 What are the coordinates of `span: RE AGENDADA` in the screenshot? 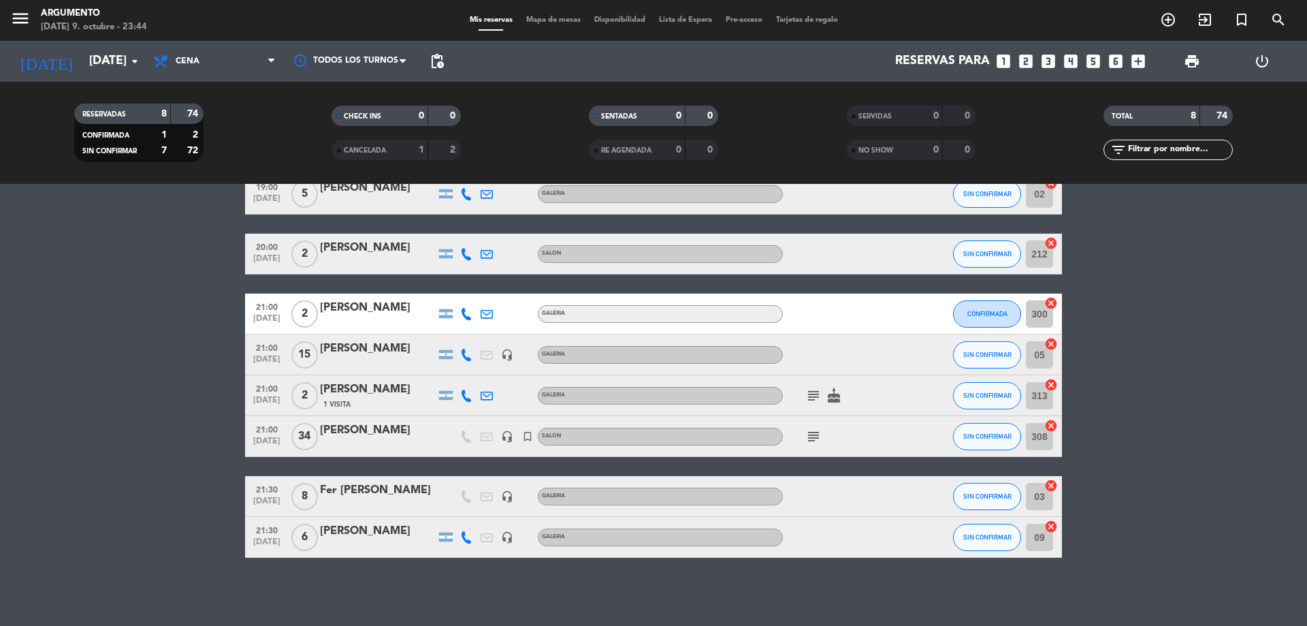 It's located at (626, 150).